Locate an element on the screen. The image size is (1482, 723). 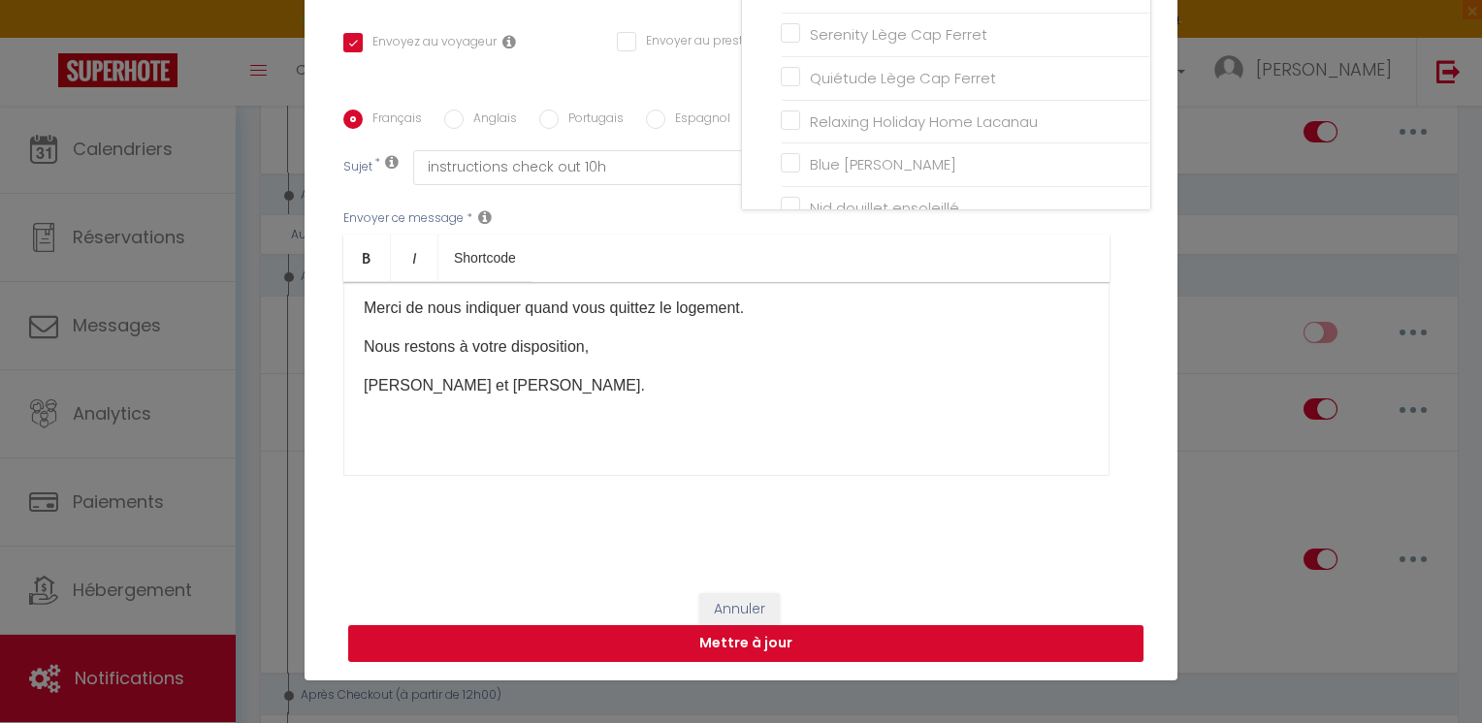
button: Annuler is located at coordinates (739, 610).